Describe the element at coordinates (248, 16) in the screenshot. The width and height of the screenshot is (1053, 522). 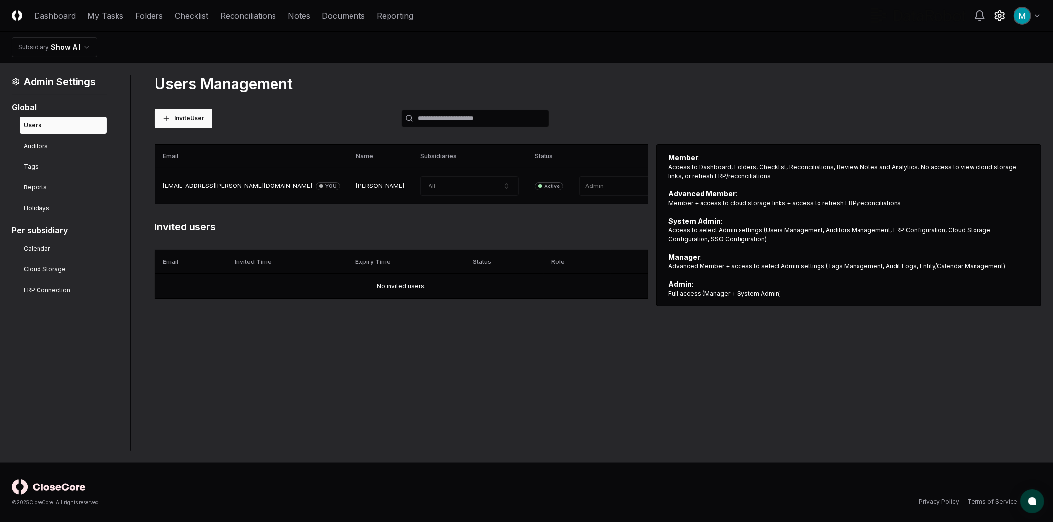
I see `a: Reconciliations` at that location.